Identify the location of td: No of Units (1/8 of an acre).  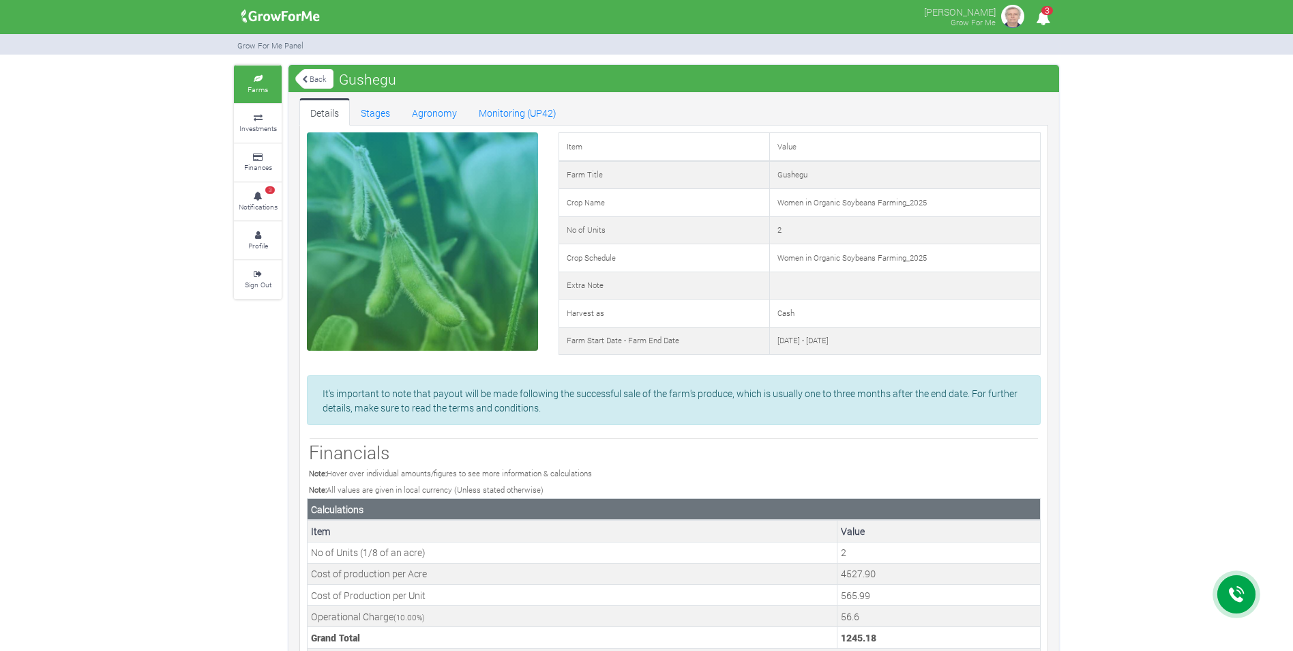
(572, 552).